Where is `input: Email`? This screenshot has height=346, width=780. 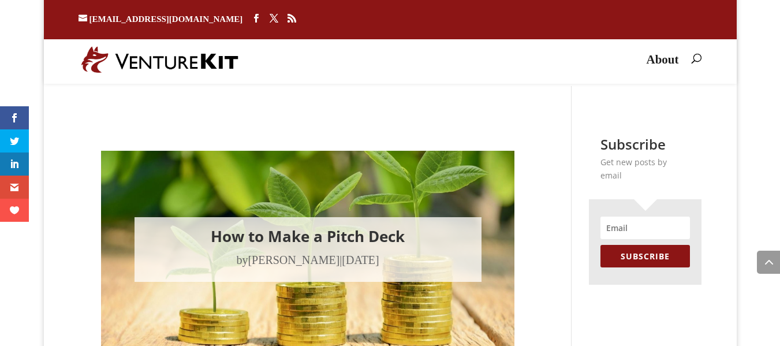 input: Email is located at coordinates (645, 228).